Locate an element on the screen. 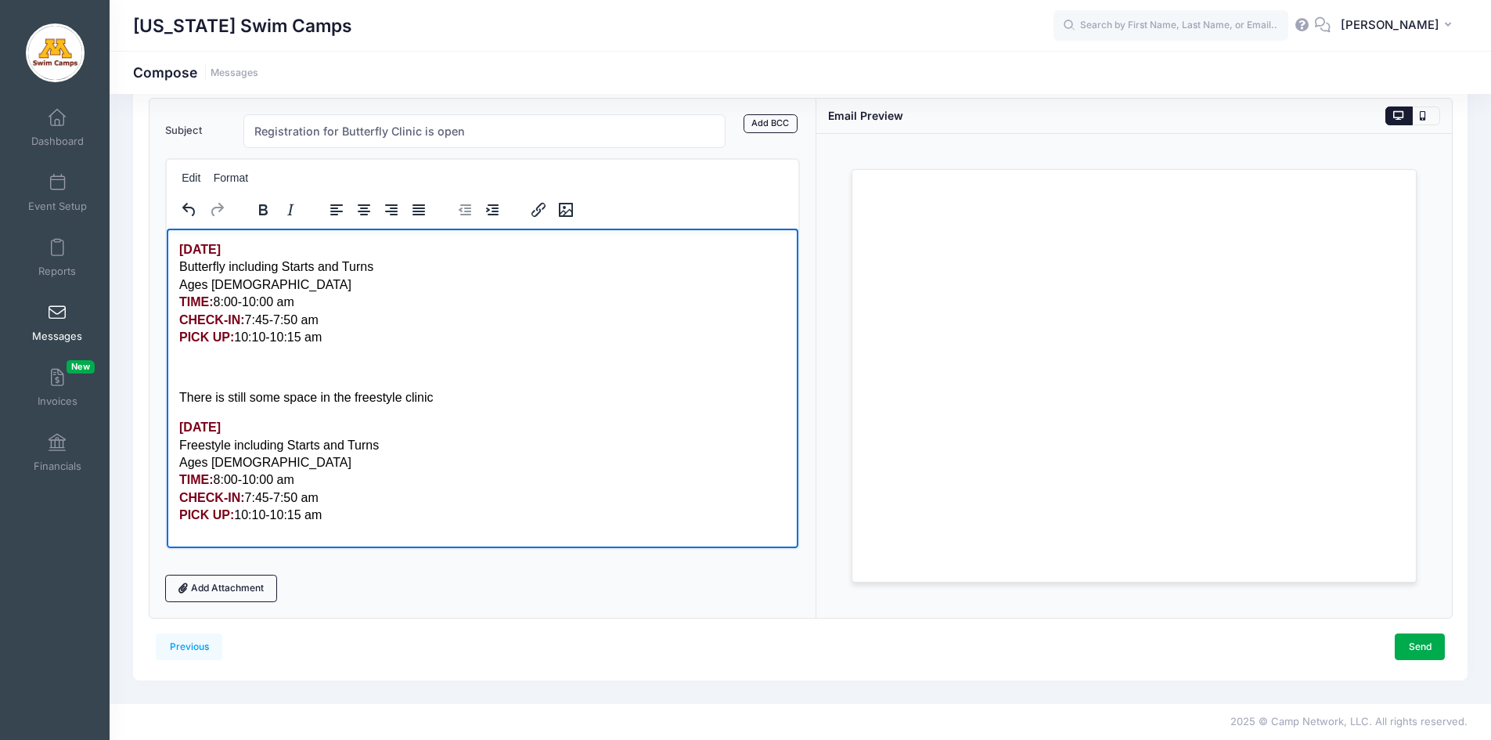 The width and height of the screenshot is (1491, 740). button: Justify is located at coordinates (419, 210).